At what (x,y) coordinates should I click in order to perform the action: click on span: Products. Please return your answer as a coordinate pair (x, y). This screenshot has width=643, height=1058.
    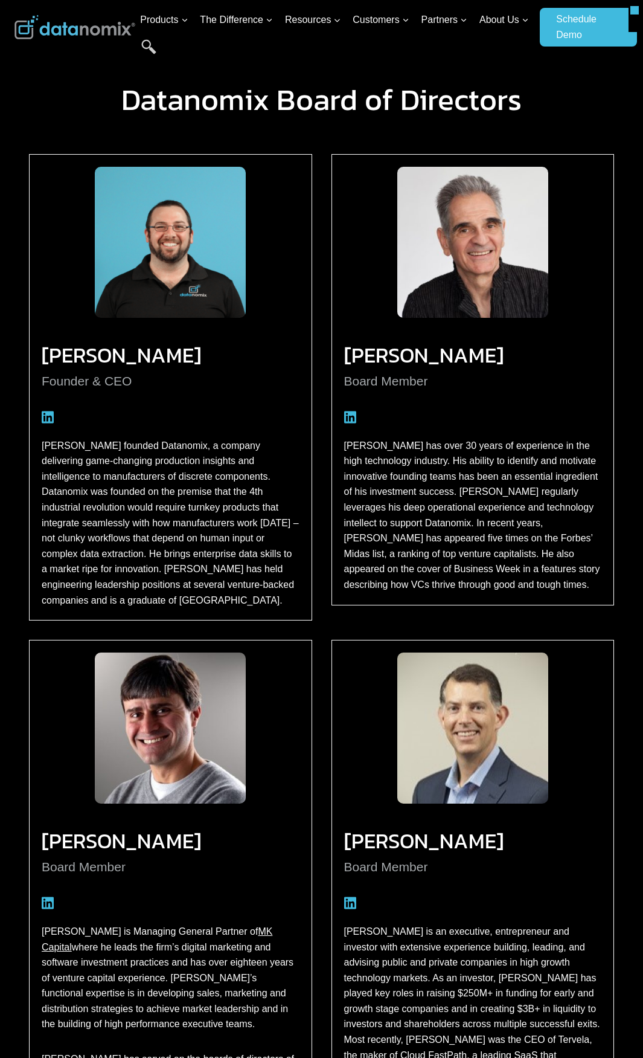
    Looking at the image, I should click on (164, 20).